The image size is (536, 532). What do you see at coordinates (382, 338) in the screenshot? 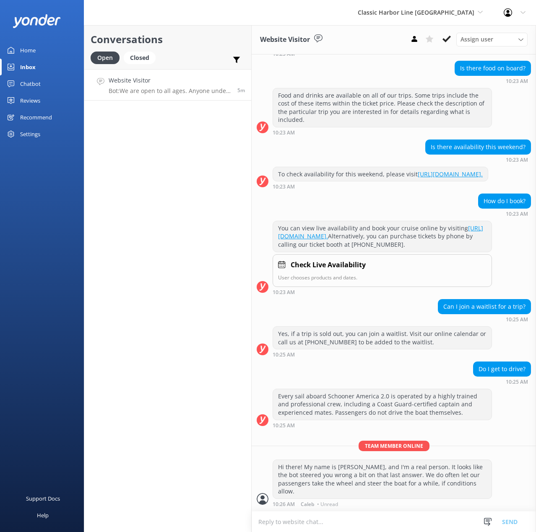
I see `div: Yes, if a trip is sold out, you can join a waitlist. Visit our online calendar or call us at [PHO...` at bounding box center [382, 338].